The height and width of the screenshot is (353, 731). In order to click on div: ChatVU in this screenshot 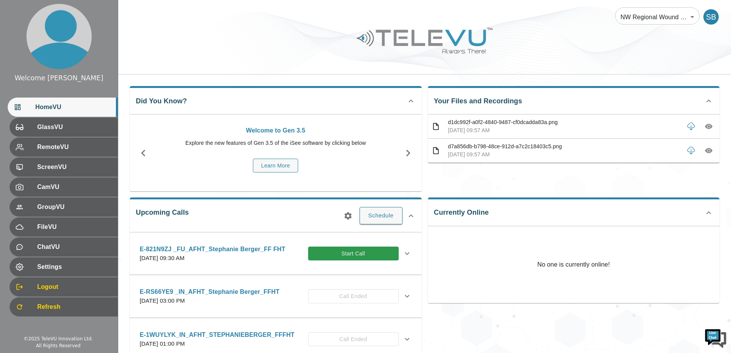, I will do `click(64, 247)`.